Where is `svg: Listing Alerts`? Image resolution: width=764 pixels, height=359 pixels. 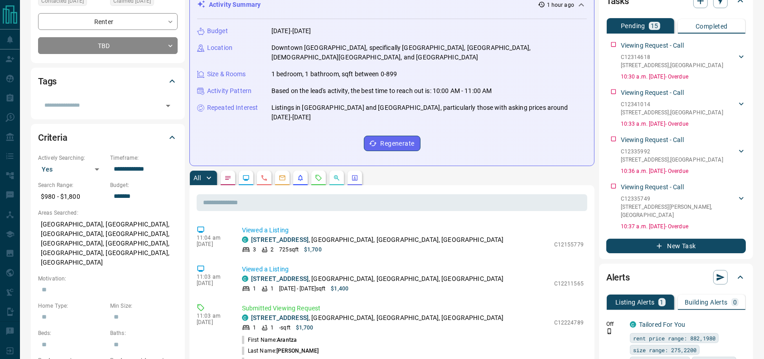 svg: Listing Alerts is located at coordinates (300, 178).